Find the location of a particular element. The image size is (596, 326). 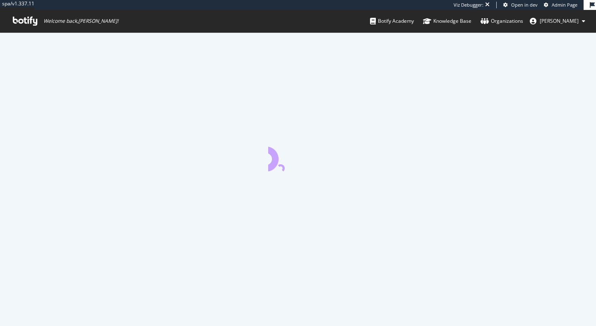

span: Open in dev is located at coordinates (525, 5).